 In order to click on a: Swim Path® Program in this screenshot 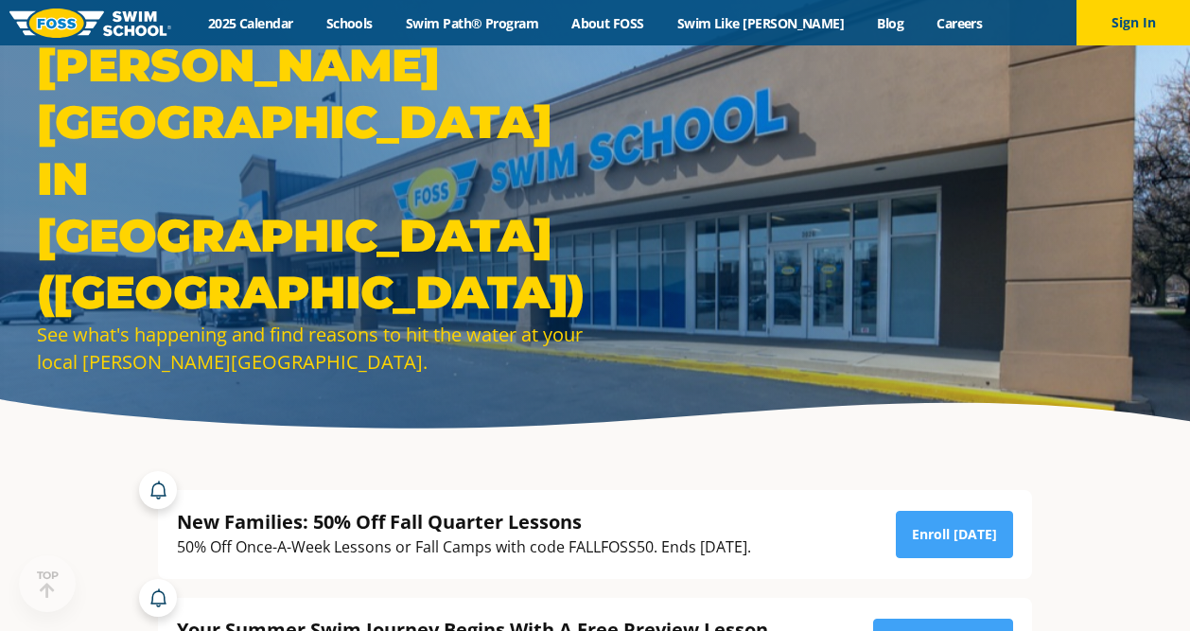, I will do `click(471, 23)`.